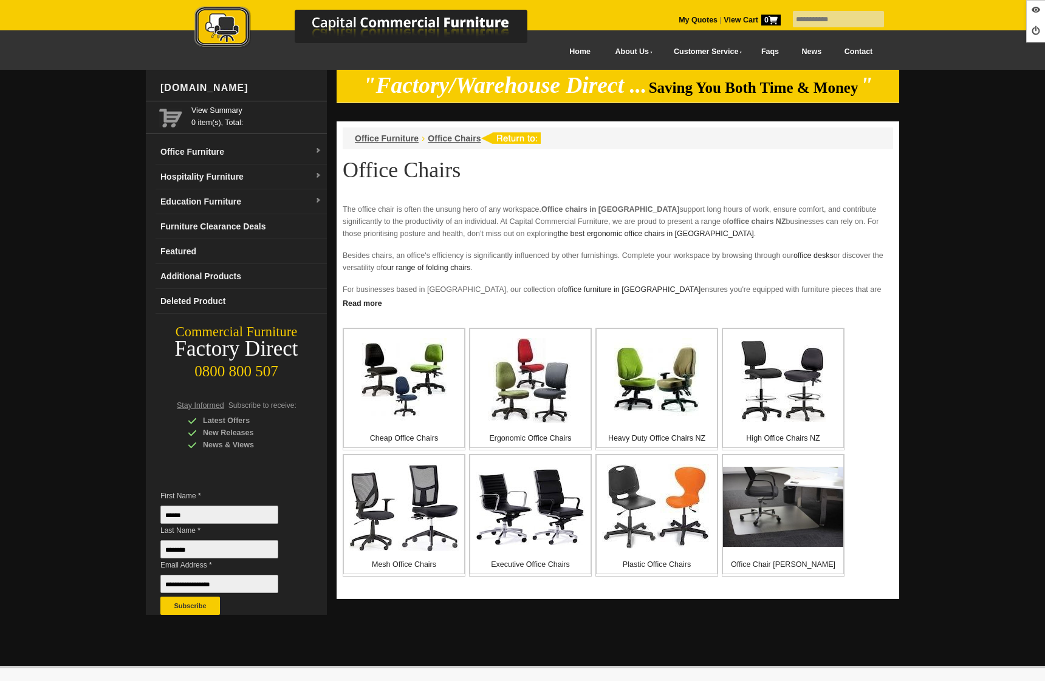 This screenshot has height=681, width=1045. Describe the element at coordinates (426, 268) in the screenshot. I see `a: our range of folding chairs` at that location.